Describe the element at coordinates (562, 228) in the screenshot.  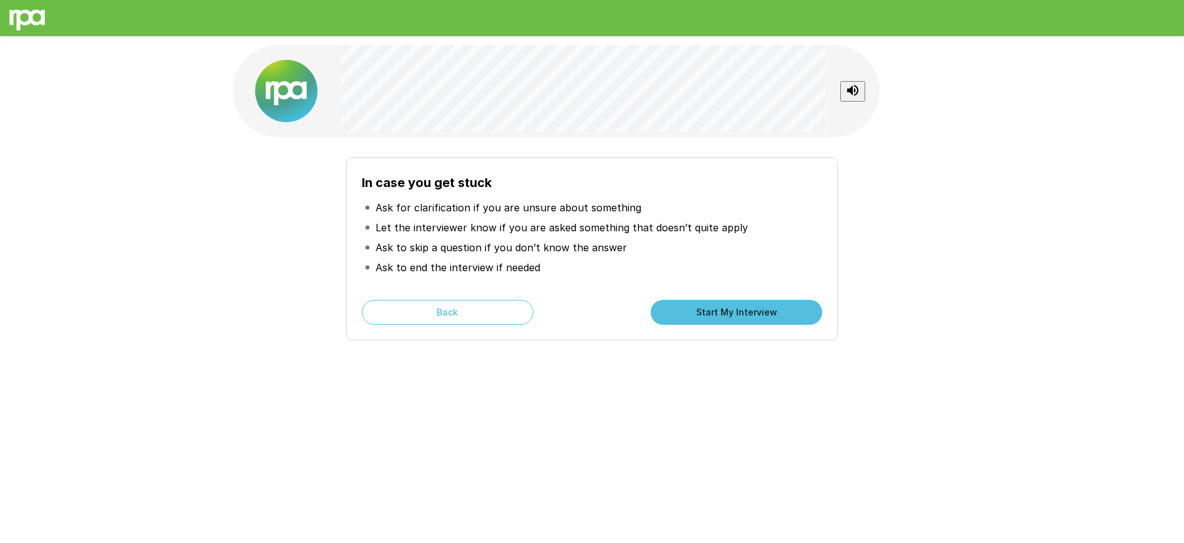
I see `p: Let the interviewer know if you are asked something that doesn’t quite apply` at that location.